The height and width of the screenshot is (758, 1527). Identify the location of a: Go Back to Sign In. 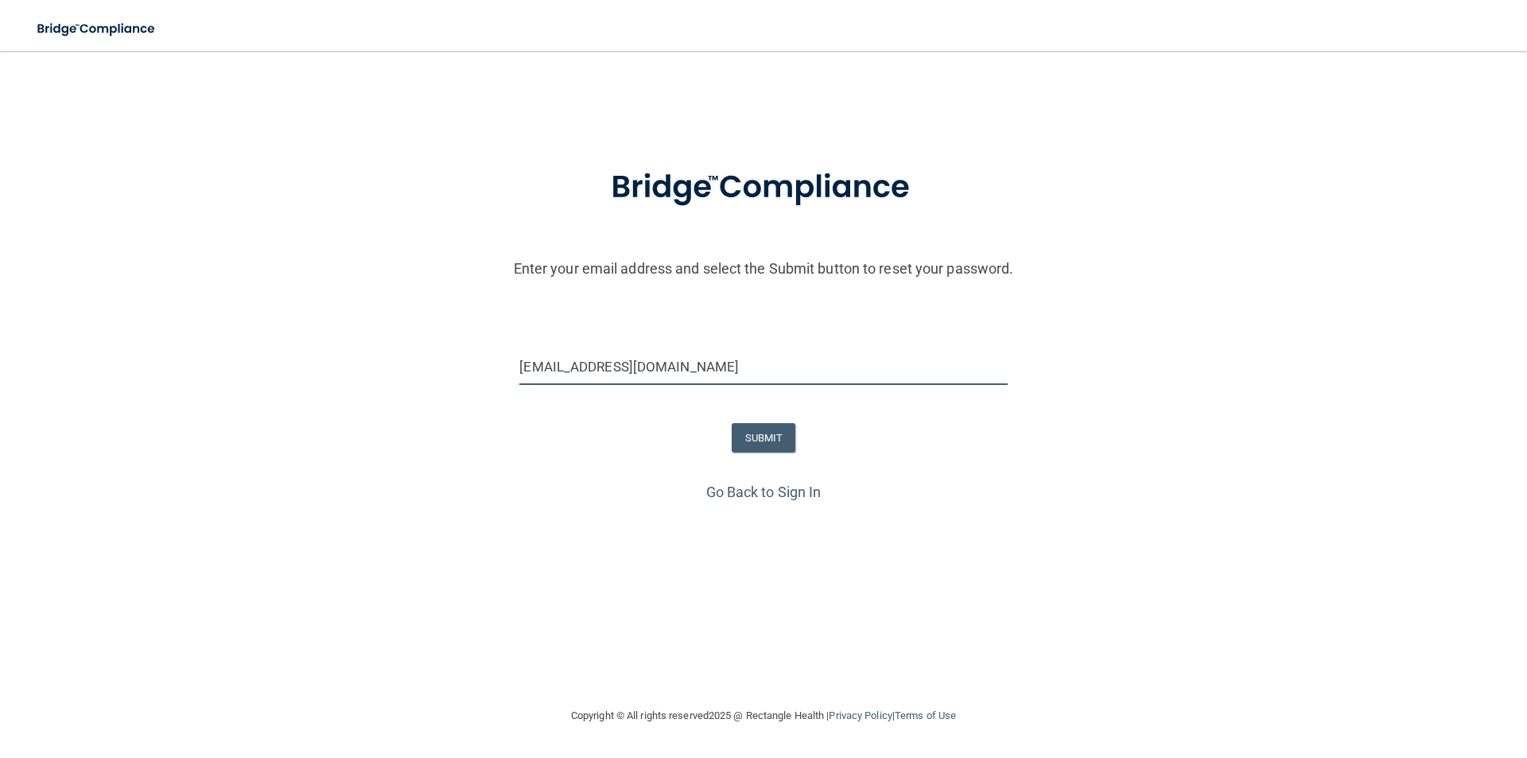
(764, 492).